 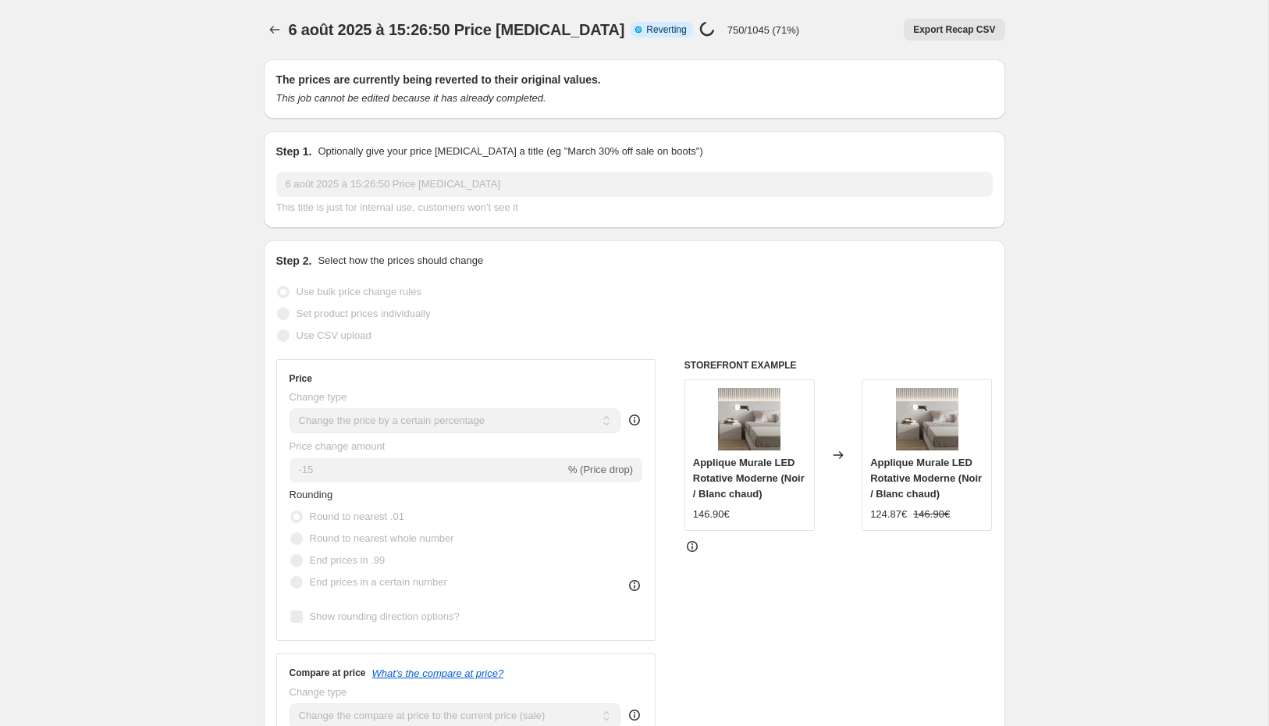 I want to click on h2: The prices are currently being reverted to their original values., so click(x=635, y=80).